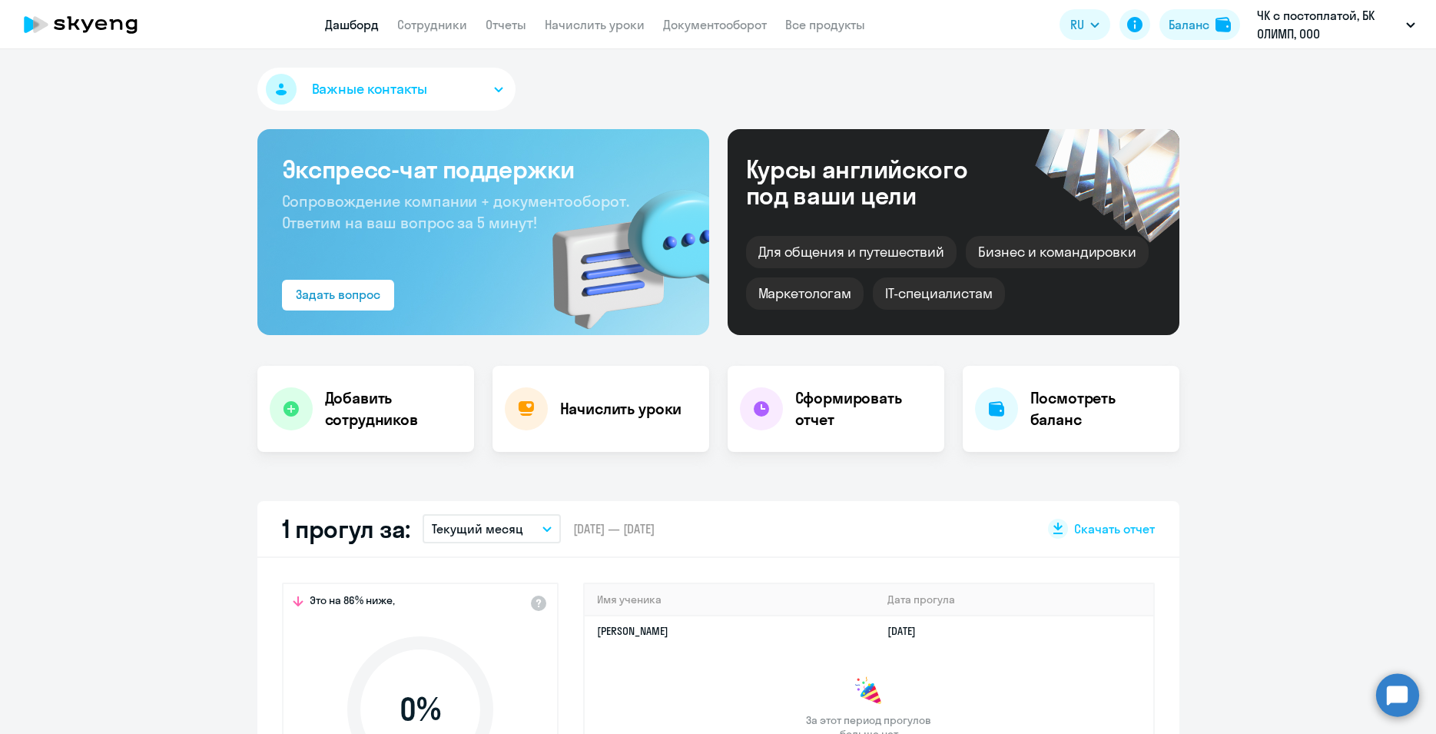 The height and width of the screenshot is (734, 1436). What do you see at coordinates (456, 211) in the screenshot?
I see `span: Сопровождение компании + документооборот. Ответим на ваш вопрос за 5 минут!` at bounding box center [456, 211].